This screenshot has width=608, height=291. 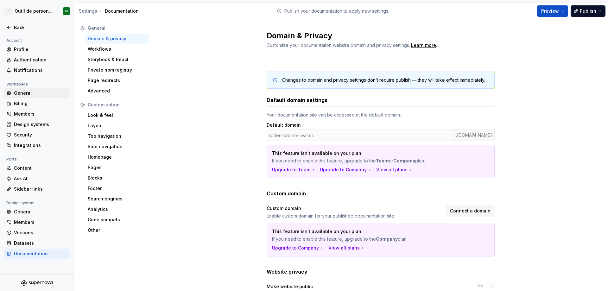 I want to click on div: Back, so click(x=41, y=28).